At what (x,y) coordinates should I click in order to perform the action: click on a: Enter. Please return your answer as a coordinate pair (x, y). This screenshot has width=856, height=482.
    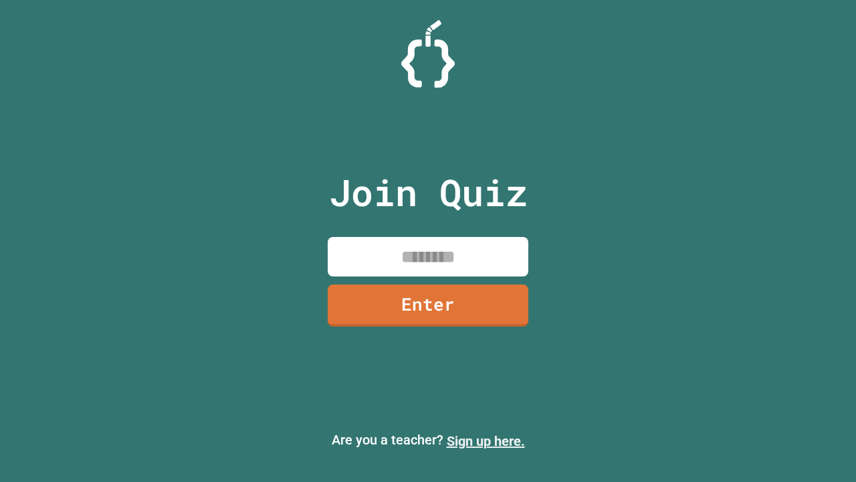
    Looking at the image, I should click on (428, 305).